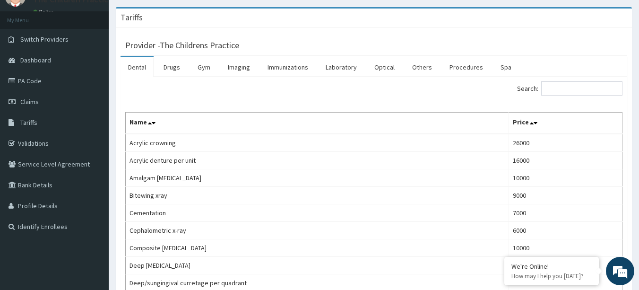  I want to click on a: Online, so click(44, 12).